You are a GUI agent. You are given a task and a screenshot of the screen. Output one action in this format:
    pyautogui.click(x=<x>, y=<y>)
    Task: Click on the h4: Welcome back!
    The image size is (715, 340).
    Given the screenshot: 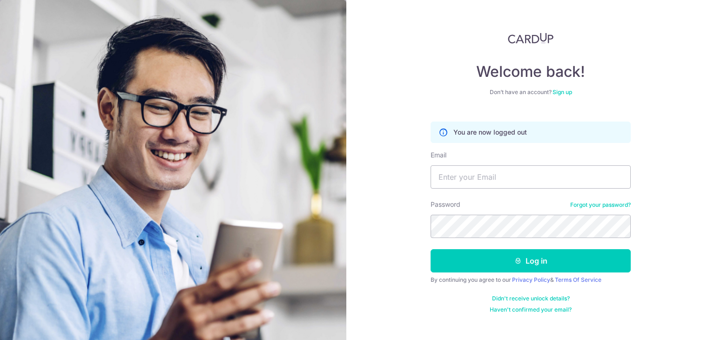 What is the action you would take?
    pyautogui.click(x=531, y=72)
    